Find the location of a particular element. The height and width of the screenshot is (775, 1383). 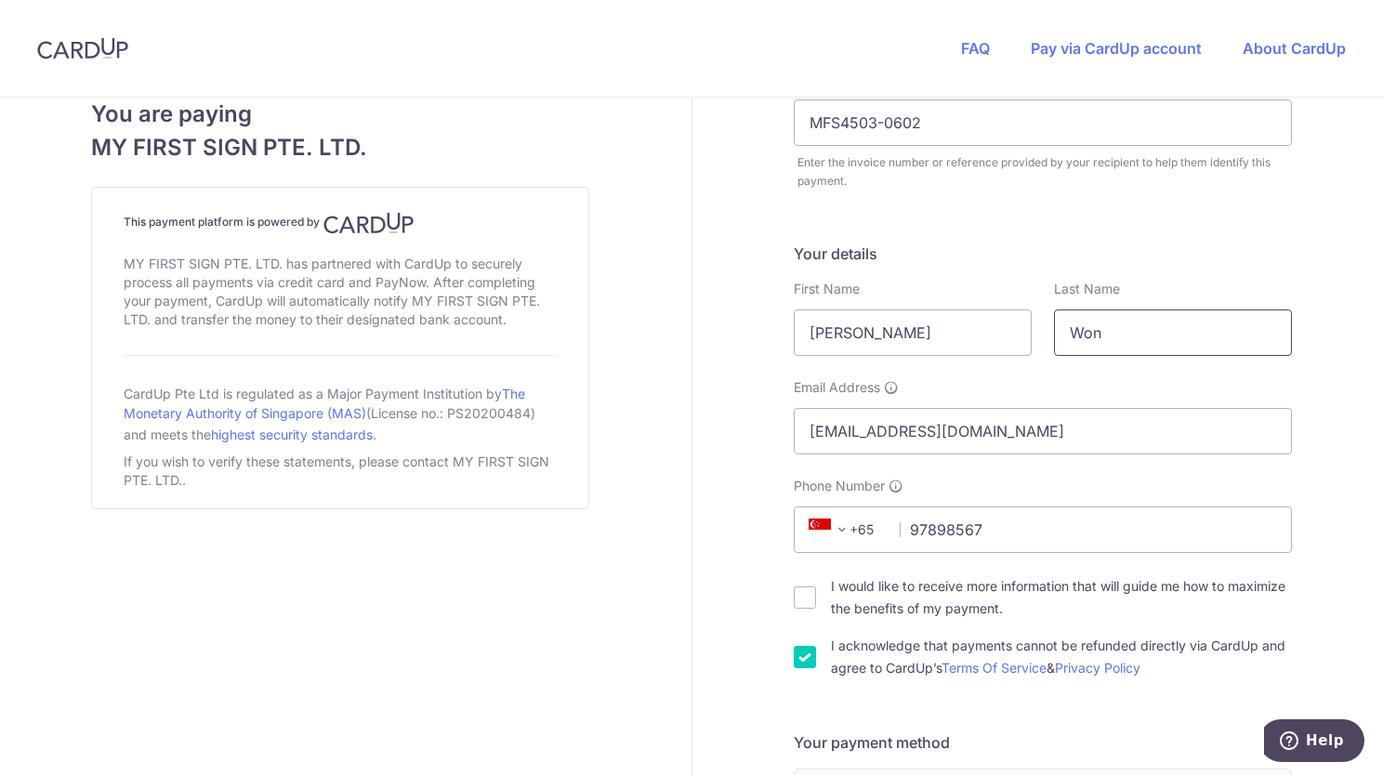

label: First Name is located at coordinates (826, 289).